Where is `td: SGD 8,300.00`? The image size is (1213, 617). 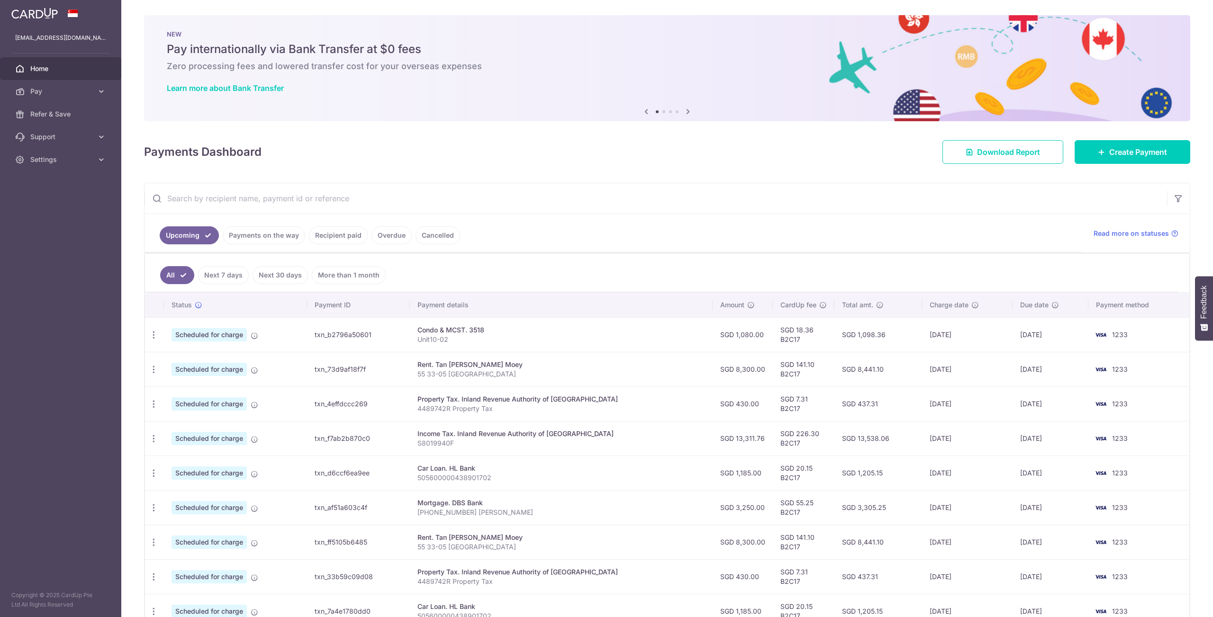
td: SGD 8,300.00 is located at coordinates (743, 369).